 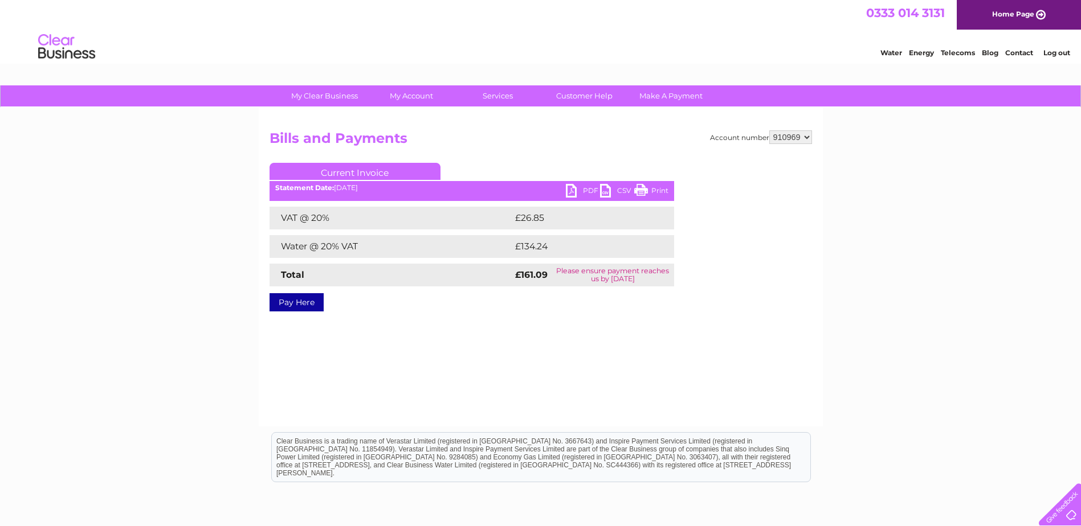 What do you see at coordinates (1056, 52) in the screenshot?
I see `a: Log out` at bounding box center [1056, 52].